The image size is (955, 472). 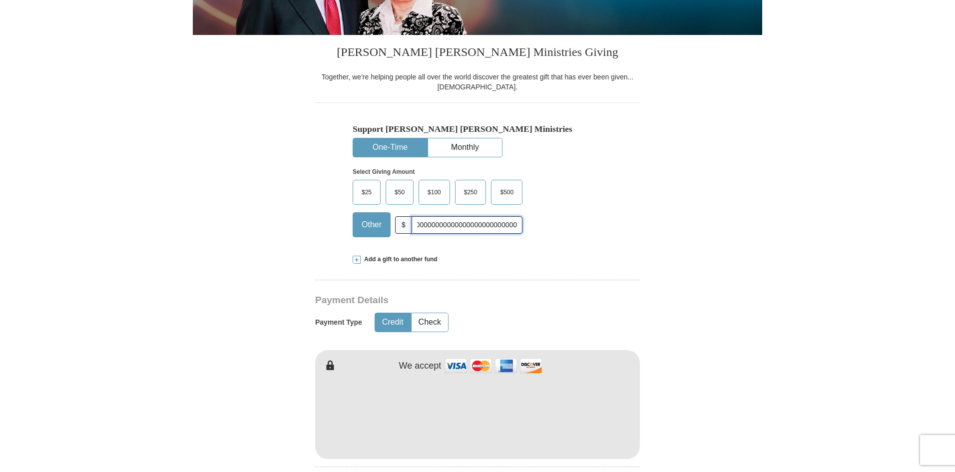 What do you see at coordinates (467, 225) in the screenshot?
I see `input: Other Amount` at bounding box center [467, 225].